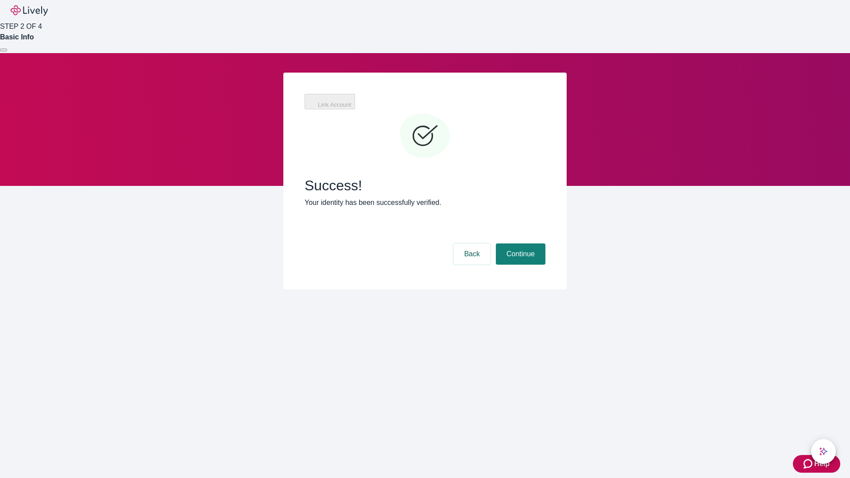 This screenshot has width=850, height=478. I want to click on svg: Checkmark icon, so click(425, 136).